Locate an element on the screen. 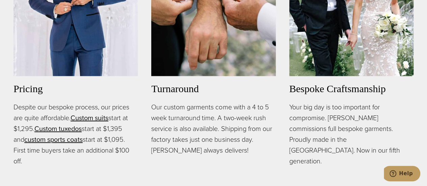  a: custom sports coats is located at coordinates (53, 140).